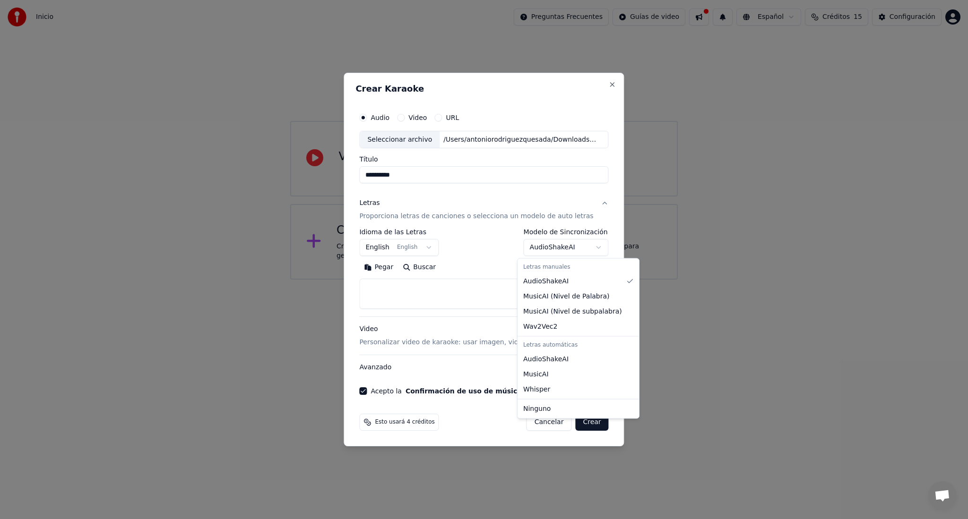 Image resolution: width=968 pixels, height=519 pixels. Describe the element at coordinates (578, 345) in the screenshot. I see `div: Letras automáticas` at that location.